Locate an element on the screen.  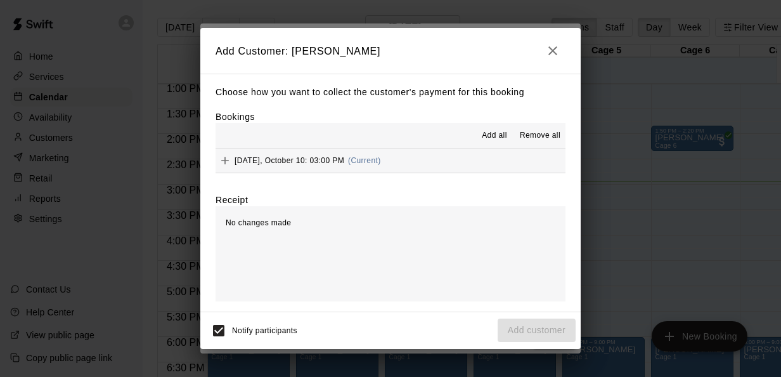
button: Add all is located at coordinates (494, 136).